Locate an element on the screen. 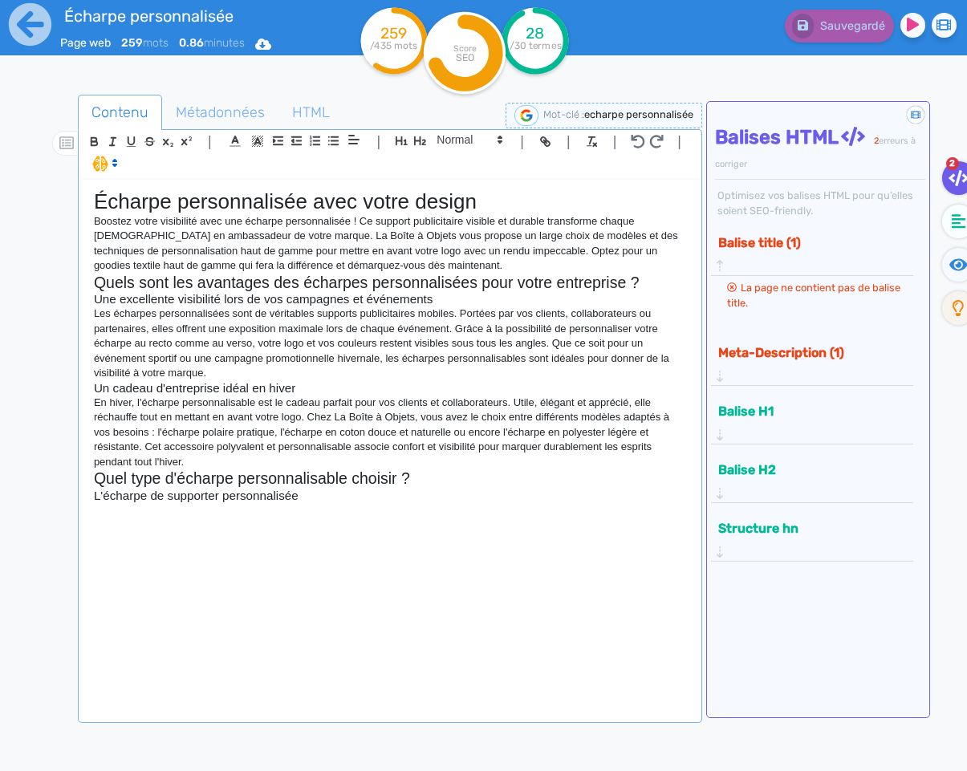 This screenshot has width=967, height=771. h1: Écharpe personnalisée avec votre design is located at coordinates (390, 201).